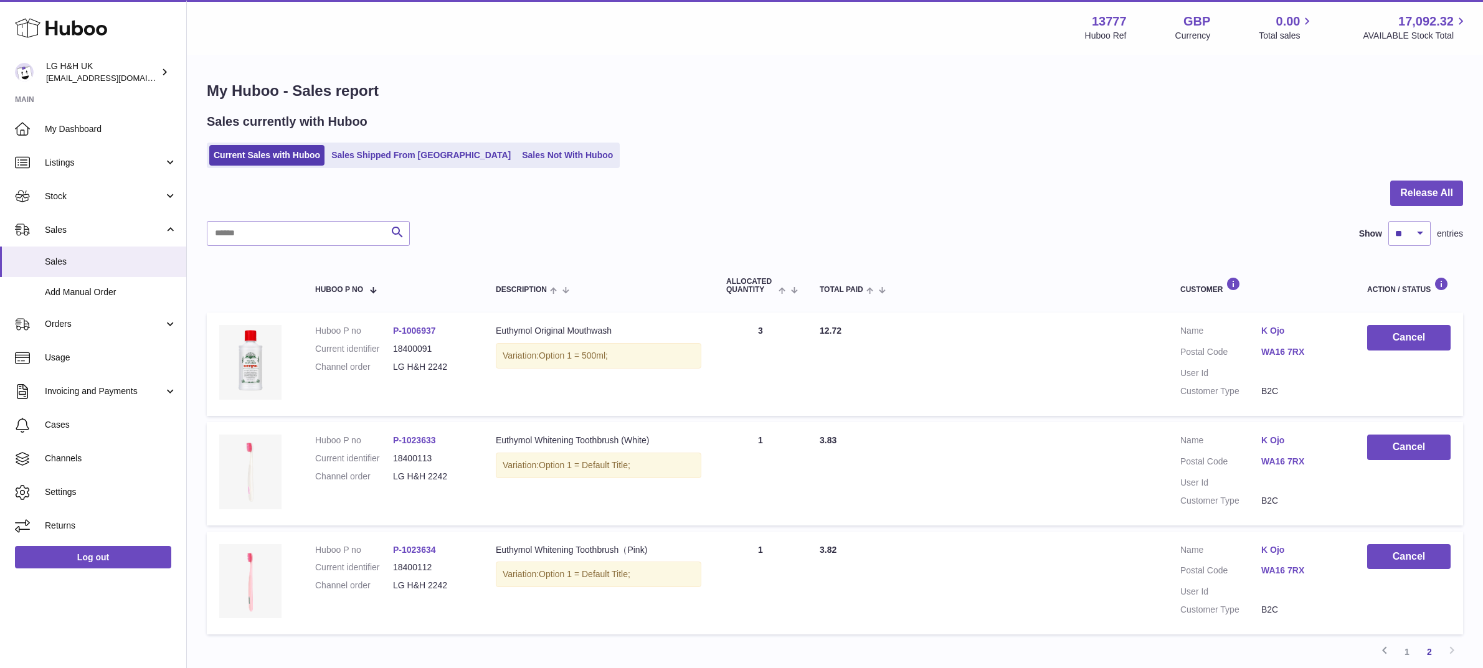 The height and width of the screenshot is (668, 1483). What do you see at coordinates (1370, 234) in the screenshot?
I see `label: Show` at bounding box center [1370, 234].